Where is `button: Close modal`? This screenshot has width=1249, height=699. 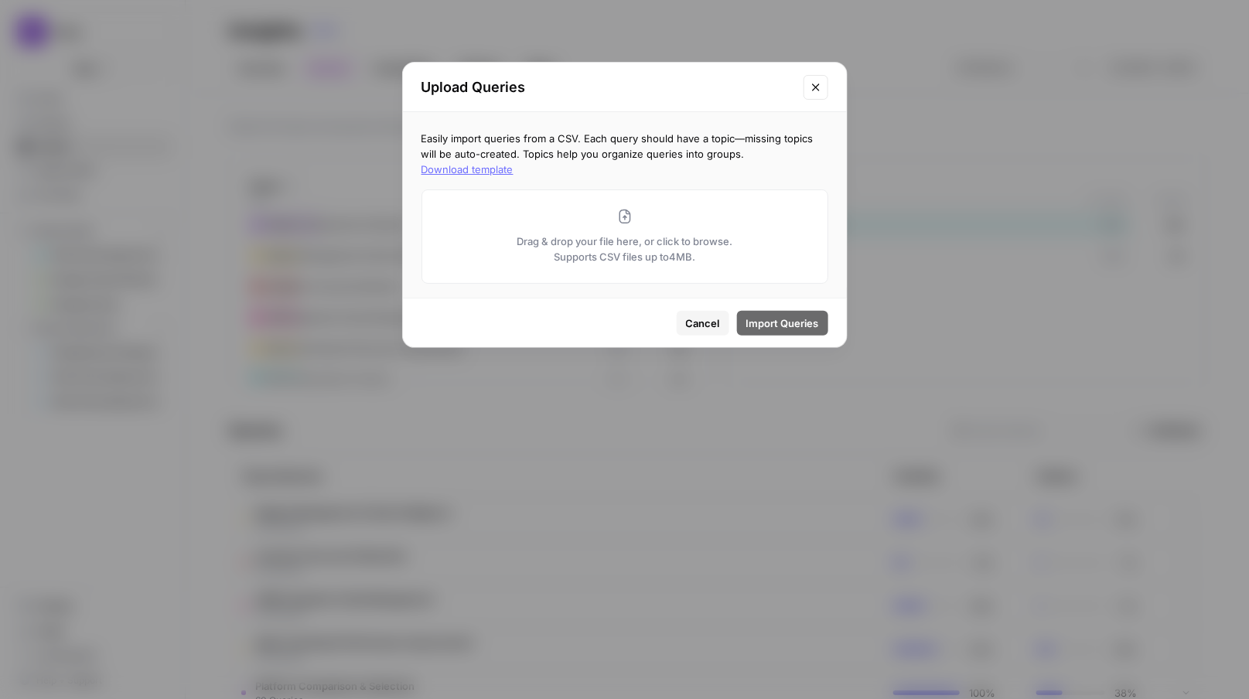 button: Close modal is located at coordinates (816, 87).